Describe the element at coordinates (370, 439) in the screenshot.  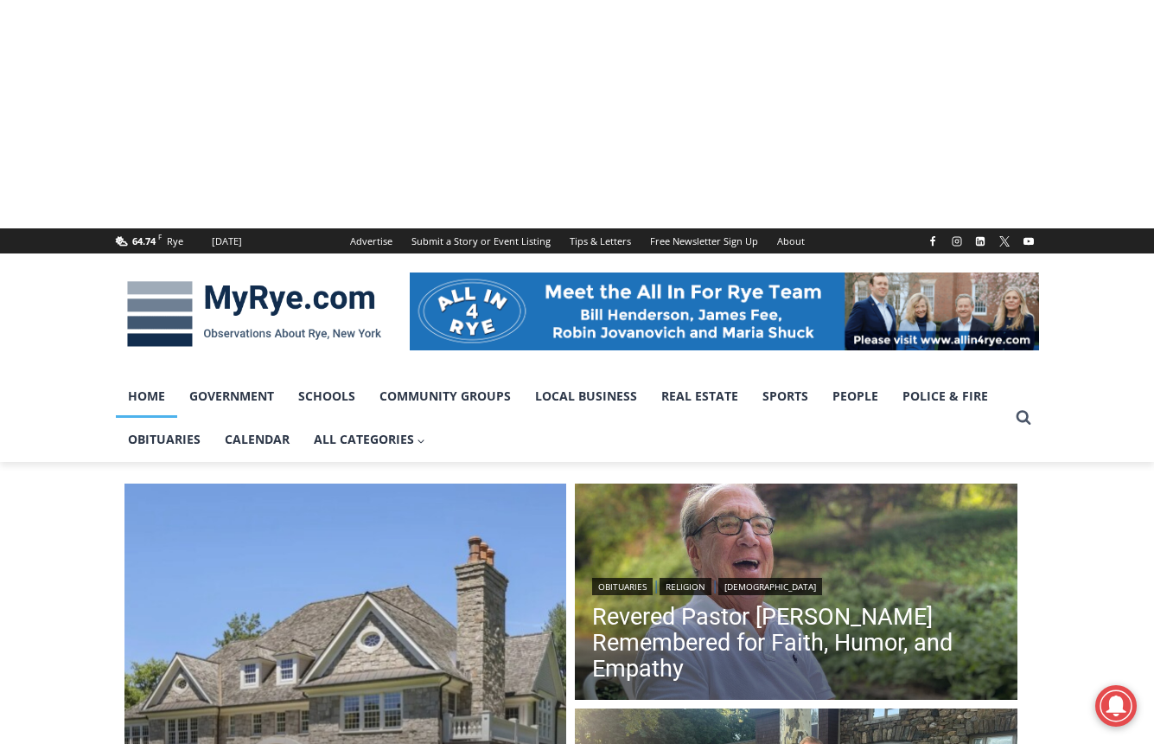
I see `span: All Categories` at that location.